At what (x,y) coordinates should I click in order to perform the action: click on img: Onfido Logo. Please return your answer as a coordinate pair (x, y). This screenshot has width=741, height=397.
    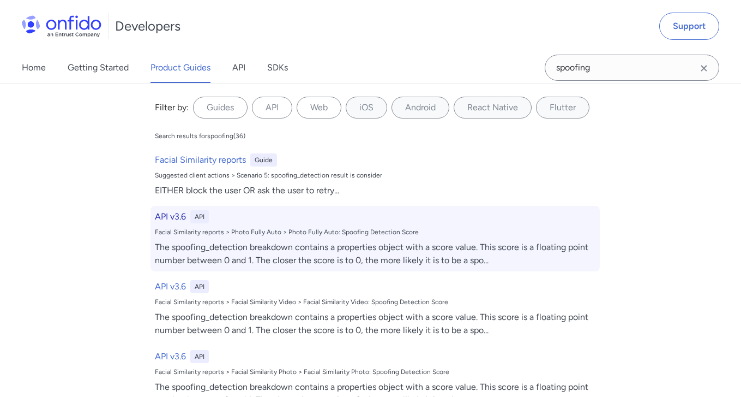
    Looking at the image, I should click on (62, 26).